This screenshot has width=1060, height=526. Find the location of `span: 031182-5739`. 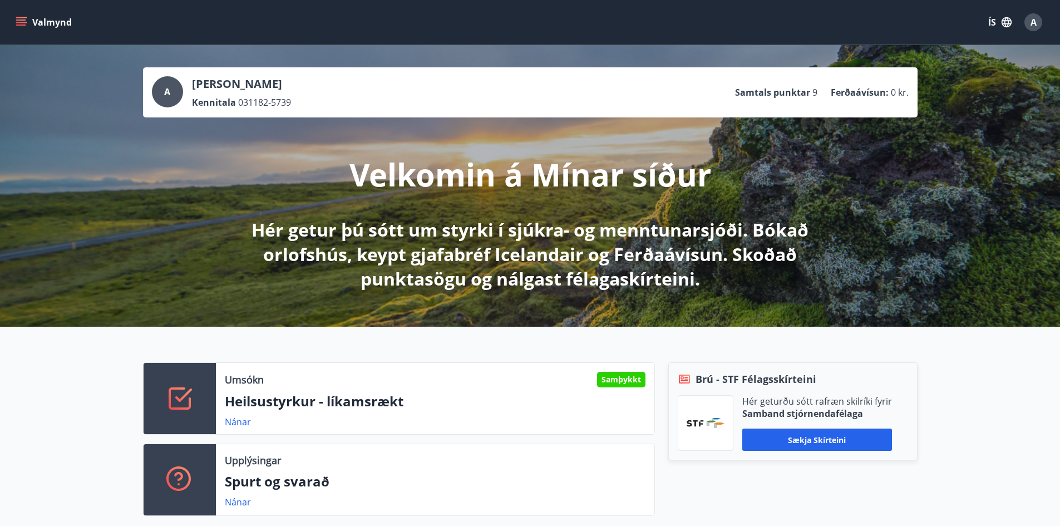

span: 031182-5739 is located at coordinates (264, 102).